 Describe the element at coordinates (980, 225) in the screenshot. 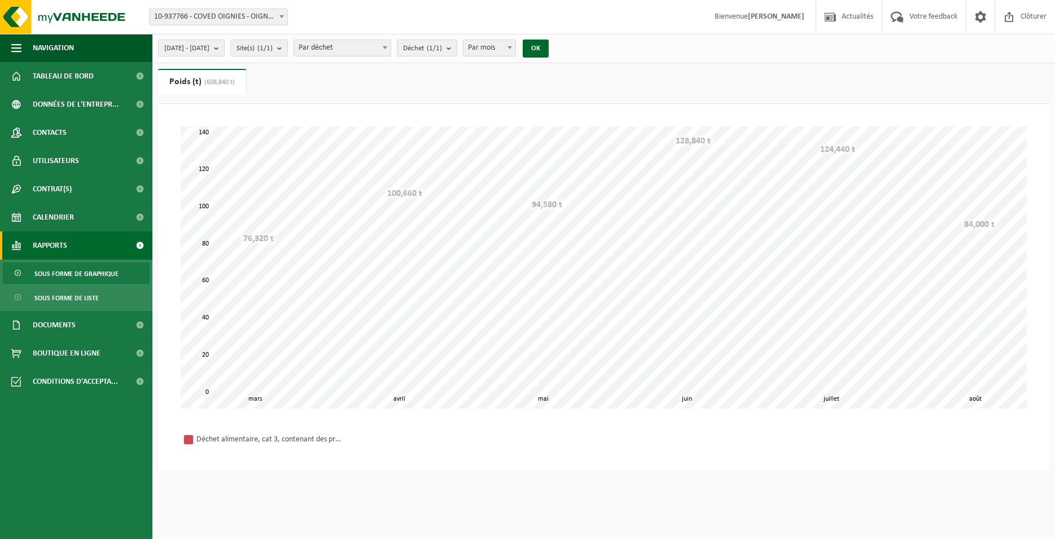

I see `div: 84,000 t` at that location.